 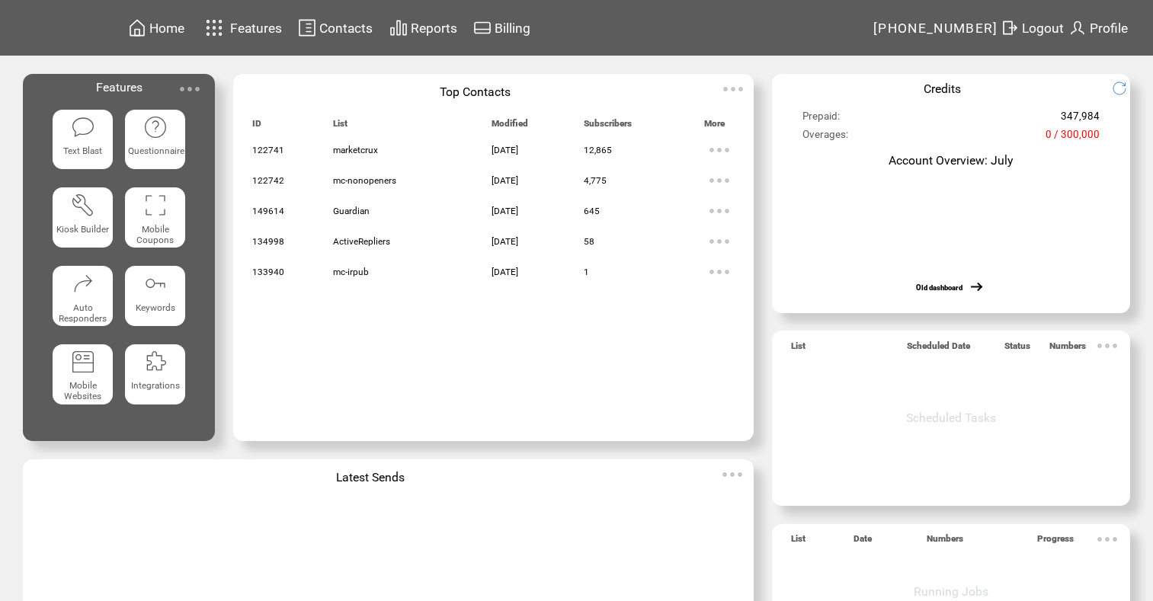 I want to click on span: Home, so click(x=167, y=28).